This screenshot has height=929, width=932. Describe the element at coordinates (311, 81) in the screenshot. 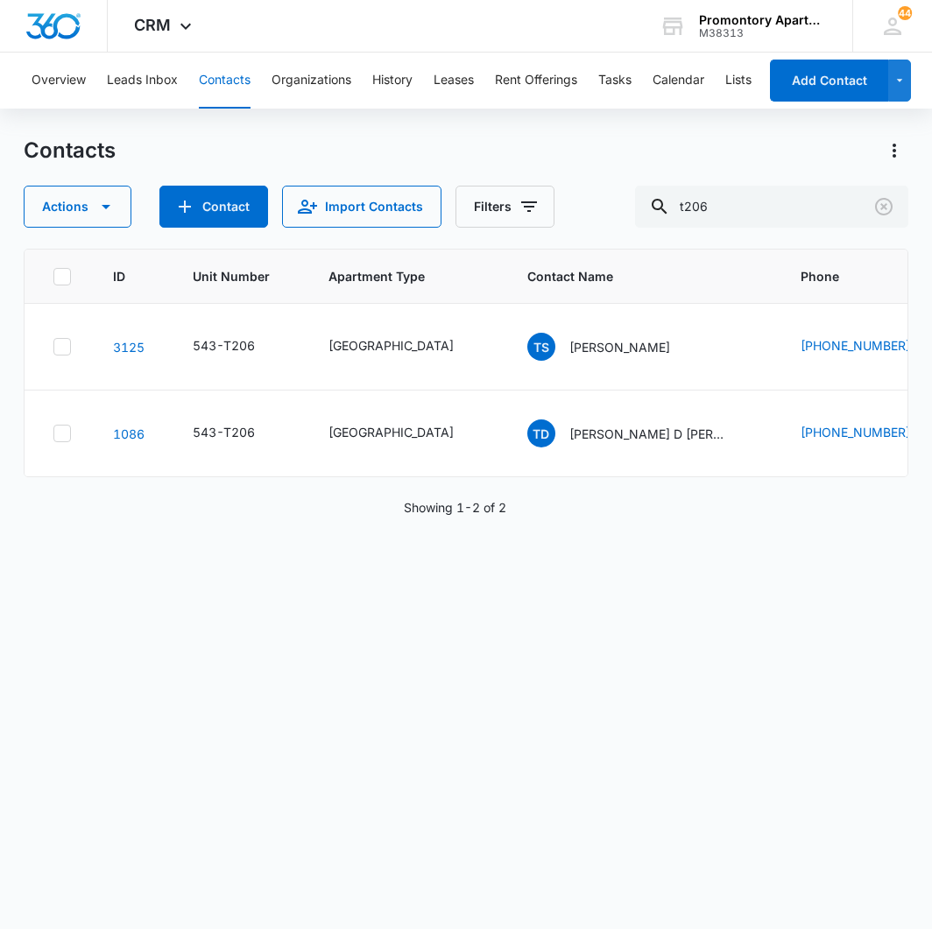

I see `button: Organizations` at that location.